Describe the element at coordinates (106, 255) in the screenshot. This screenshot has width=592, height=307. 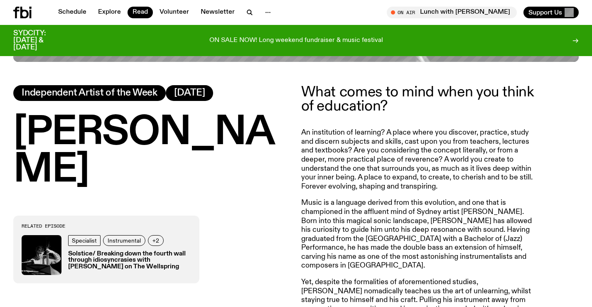
I see `a: Black and white photo of musician Jacques Emery playing his double bass reading sheet music.Speci...` at that location.